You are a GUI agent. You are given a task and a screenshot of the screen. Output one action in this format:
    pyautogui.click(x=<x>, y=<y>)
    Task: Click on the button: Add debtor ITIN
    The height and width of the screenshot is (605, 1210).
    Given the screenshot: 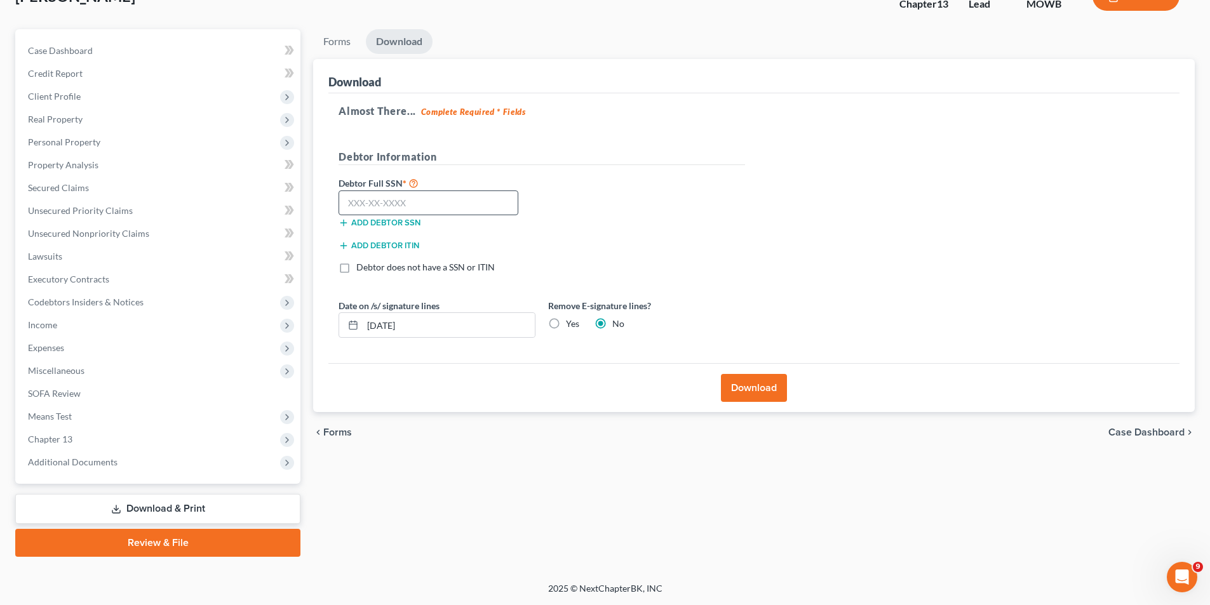 What is the action you would take?
    pyautogui.click(x=379, y=246)
    